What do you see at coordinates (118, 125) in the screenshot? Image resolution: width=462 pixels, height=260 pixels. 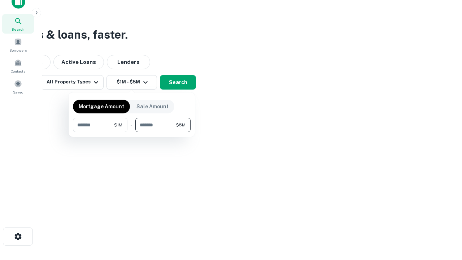 I see `span: $1M` at bounding box center [118, 125].